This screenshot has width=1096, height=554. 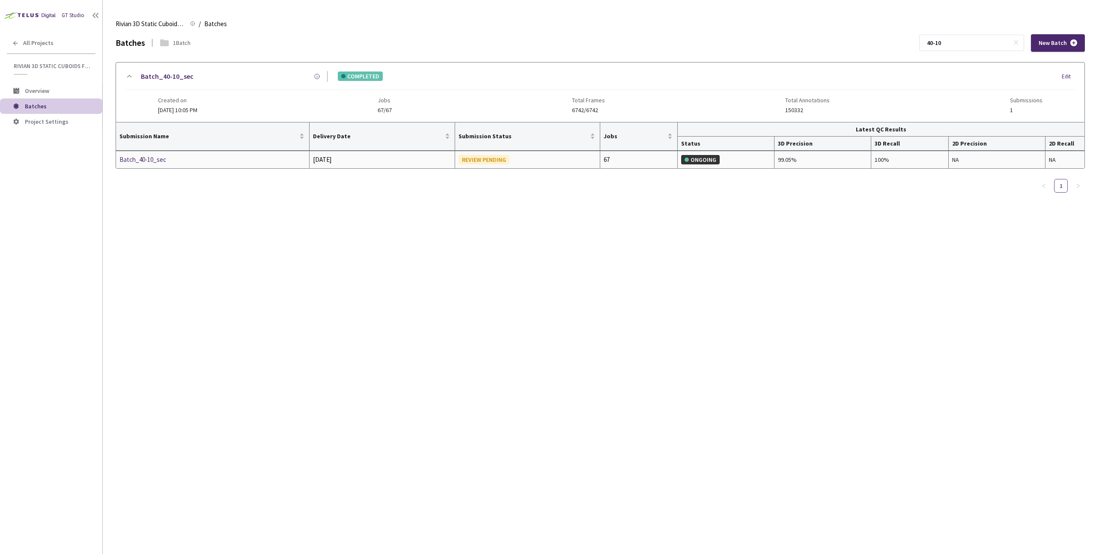 I want to click on span: Submissions, so click(x=1026, y=100).